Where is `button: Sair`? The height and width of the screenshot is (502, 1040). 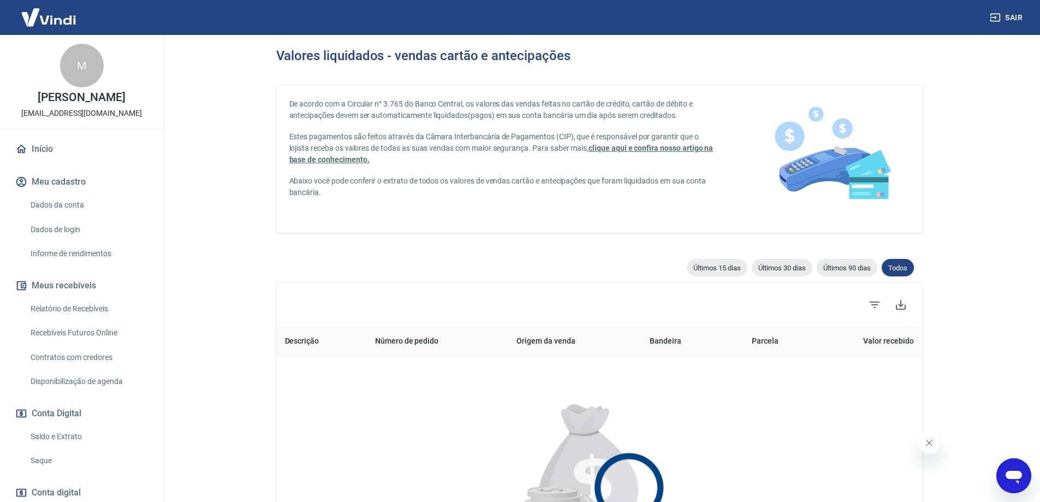
button: Sair is located at coordinates (1007, 17).